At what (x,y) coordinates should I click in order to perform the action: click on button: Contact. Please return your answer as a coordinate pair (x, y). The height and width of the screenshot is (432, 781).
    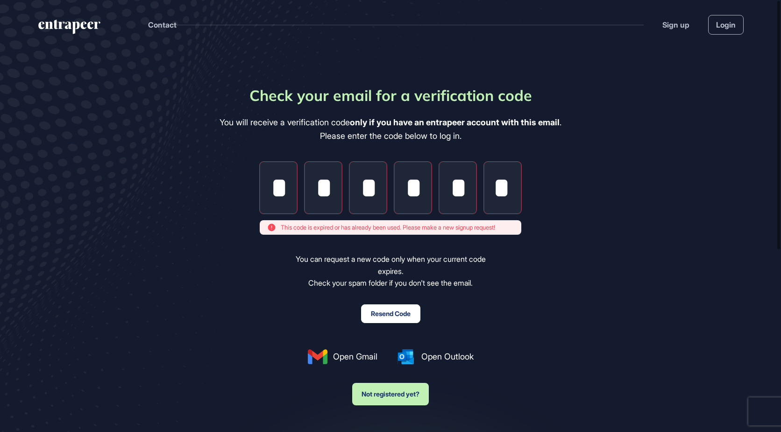
    Looking at the image, I should click on (162, 25).